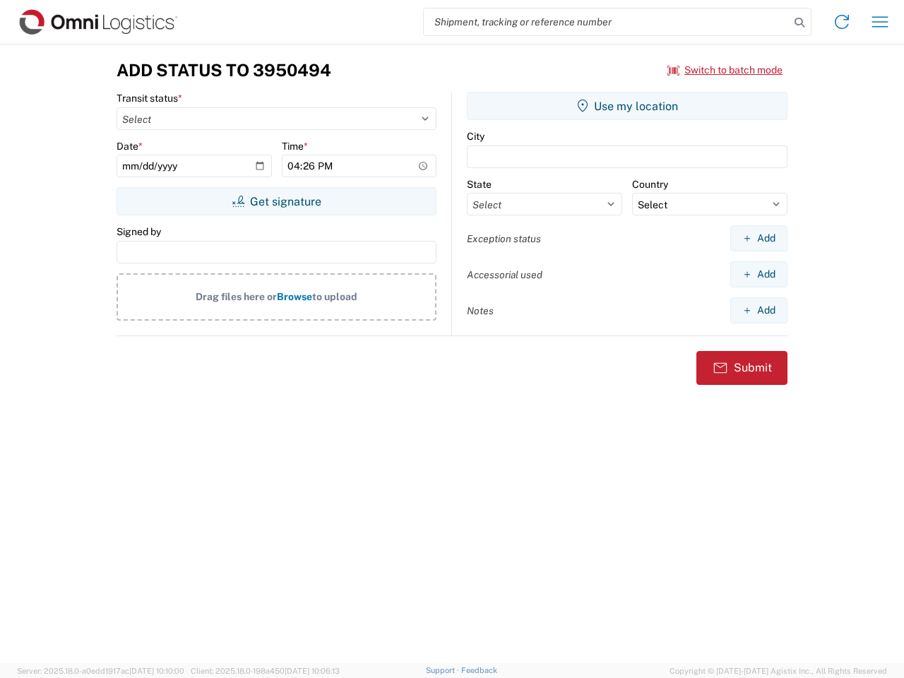 The height and width of the screenshot is (678, 904). What do you see at coordinates (503, 239) in the screenshot?
I see `label: Exception status` at bounding box center [503, 239].